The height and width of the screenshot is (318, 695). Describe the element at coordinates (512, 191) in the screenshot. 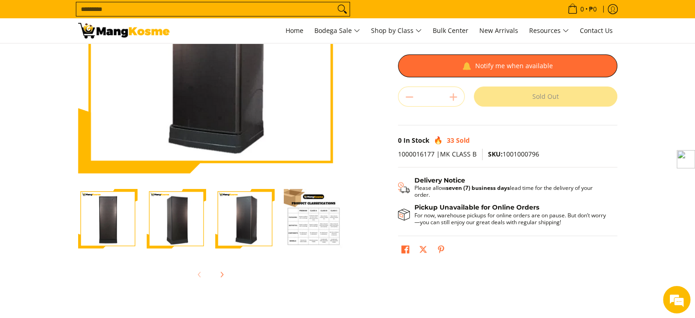

I see `p: Please allow lead time for the delivery of your order.` at that location.